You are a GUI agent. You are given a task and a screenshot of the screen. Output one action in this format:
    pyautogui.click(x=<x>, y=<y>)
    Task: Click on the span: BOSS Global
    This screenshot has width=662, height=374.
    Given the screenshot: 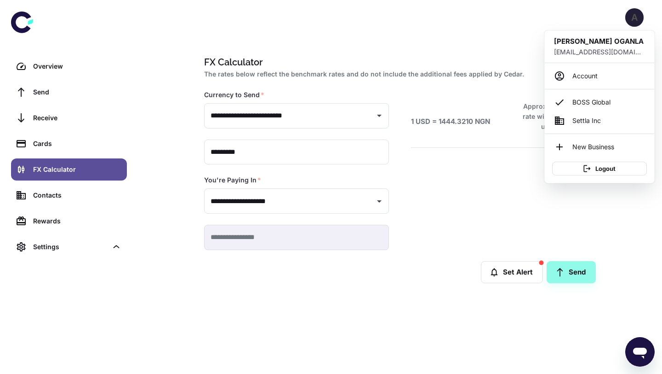 What is the action you would take?
    pyautogui.click(x=592, y=102)
    